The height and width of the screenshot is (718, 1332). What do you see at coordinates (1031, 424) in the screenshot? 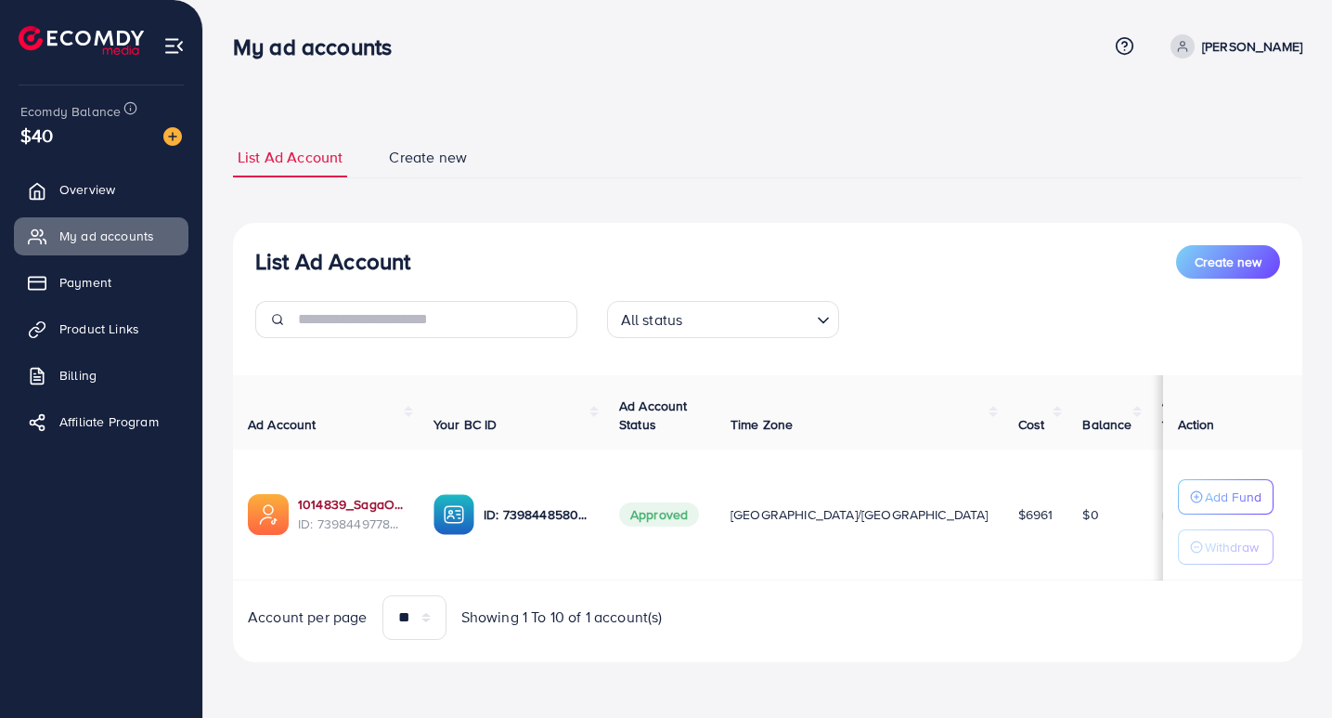
I see `span: Cost` at bounding box center [1031, 424].